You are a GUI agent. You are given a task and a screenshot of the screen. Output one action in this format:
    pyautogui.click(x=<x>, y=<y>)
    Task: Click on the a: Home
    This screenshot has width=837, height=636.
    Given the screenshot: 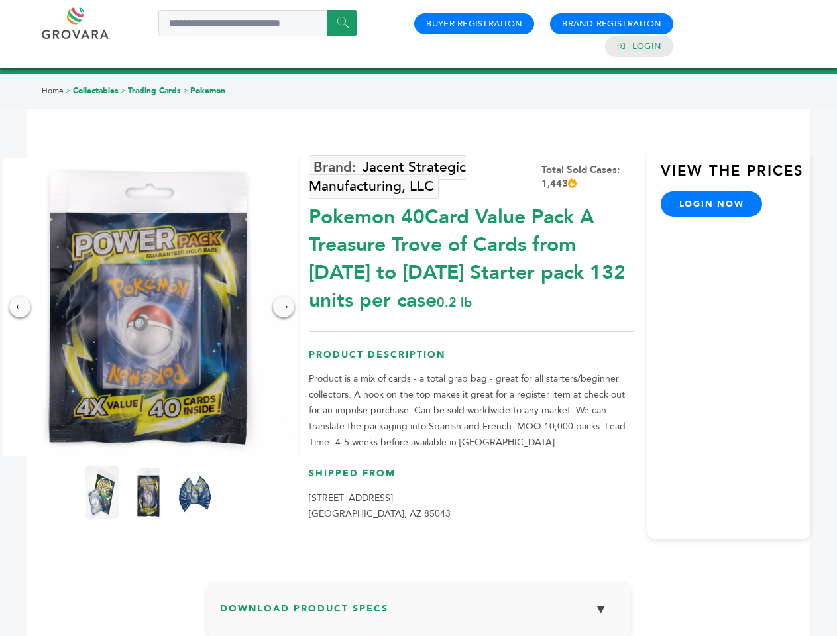 What is the action you would take?
    pyautogui.click(x=52, y=91)
    